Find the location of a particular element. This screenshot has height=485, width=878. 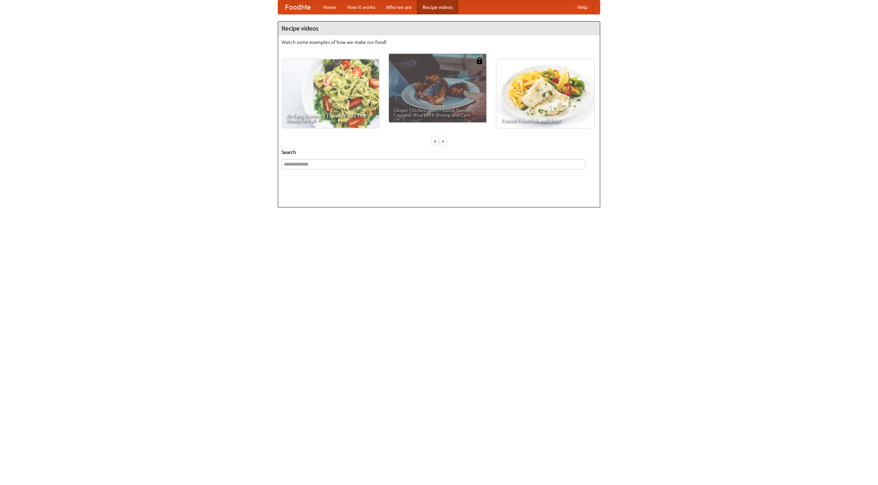

a: Recipe videos is located at coordinates (438, 7).